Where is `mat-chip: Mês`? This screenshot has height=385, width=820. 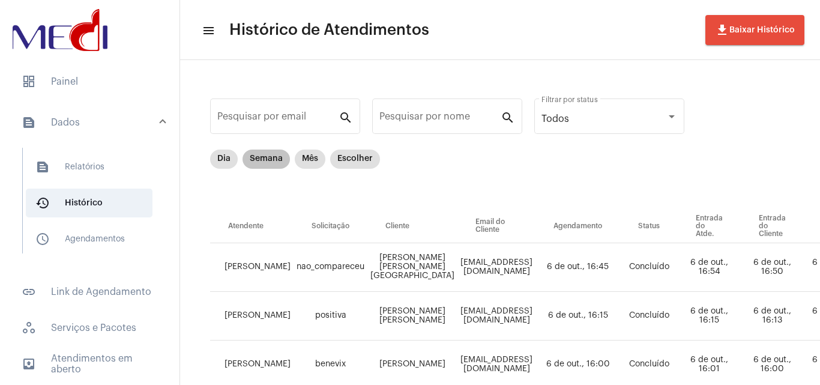 mat-chip: Mês is located at coordinates (310, 159).